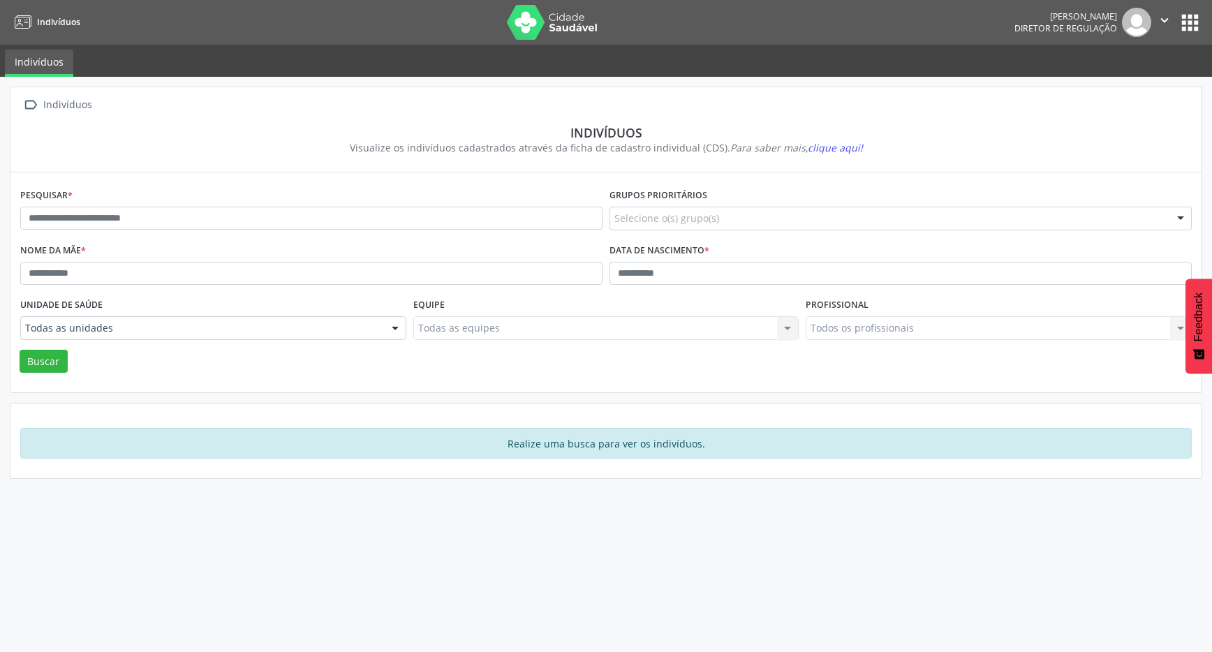 The width and height of the screenshot is (1212, 652). What do you see at coordinates (1199, 317) in the screenshot?
I see `span: Feedback` at bounding box center [1199, 317].